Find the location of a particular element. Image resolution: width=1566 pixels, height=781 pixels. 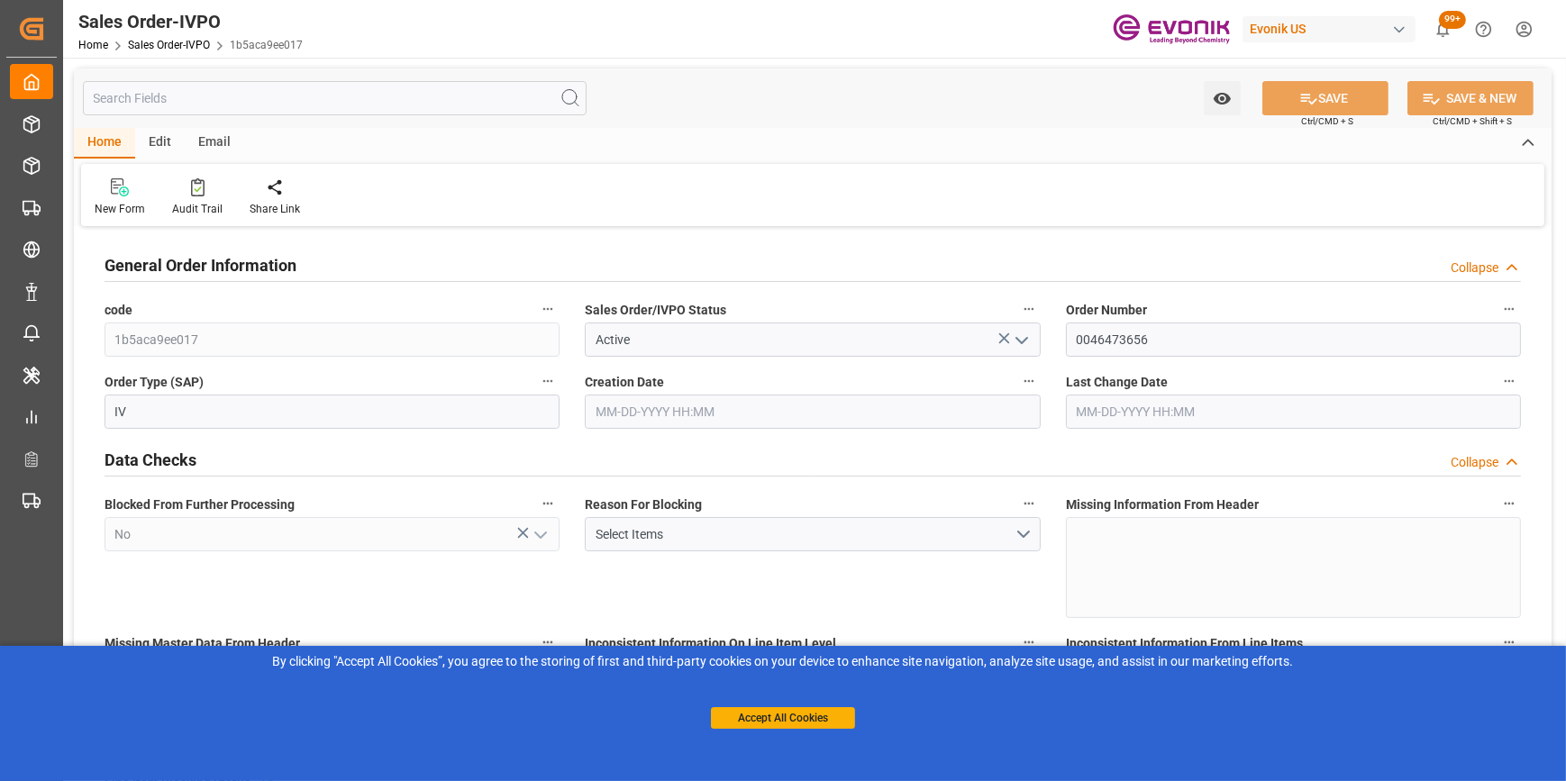

span: Blocked From Further Processing is located at coordinates (199, 505).